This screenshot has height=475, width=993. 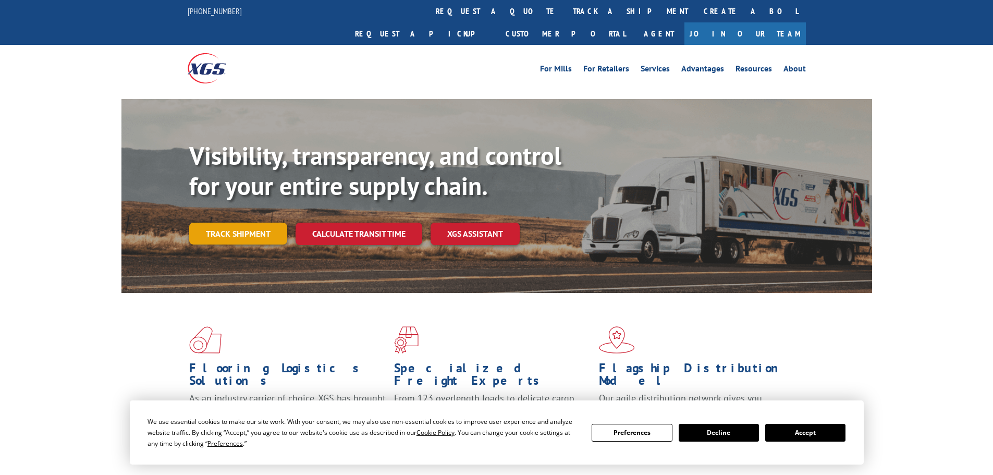 I want to click on img: xgs-icon-flagship-distribution-model-red, so click(x=616, y=340).